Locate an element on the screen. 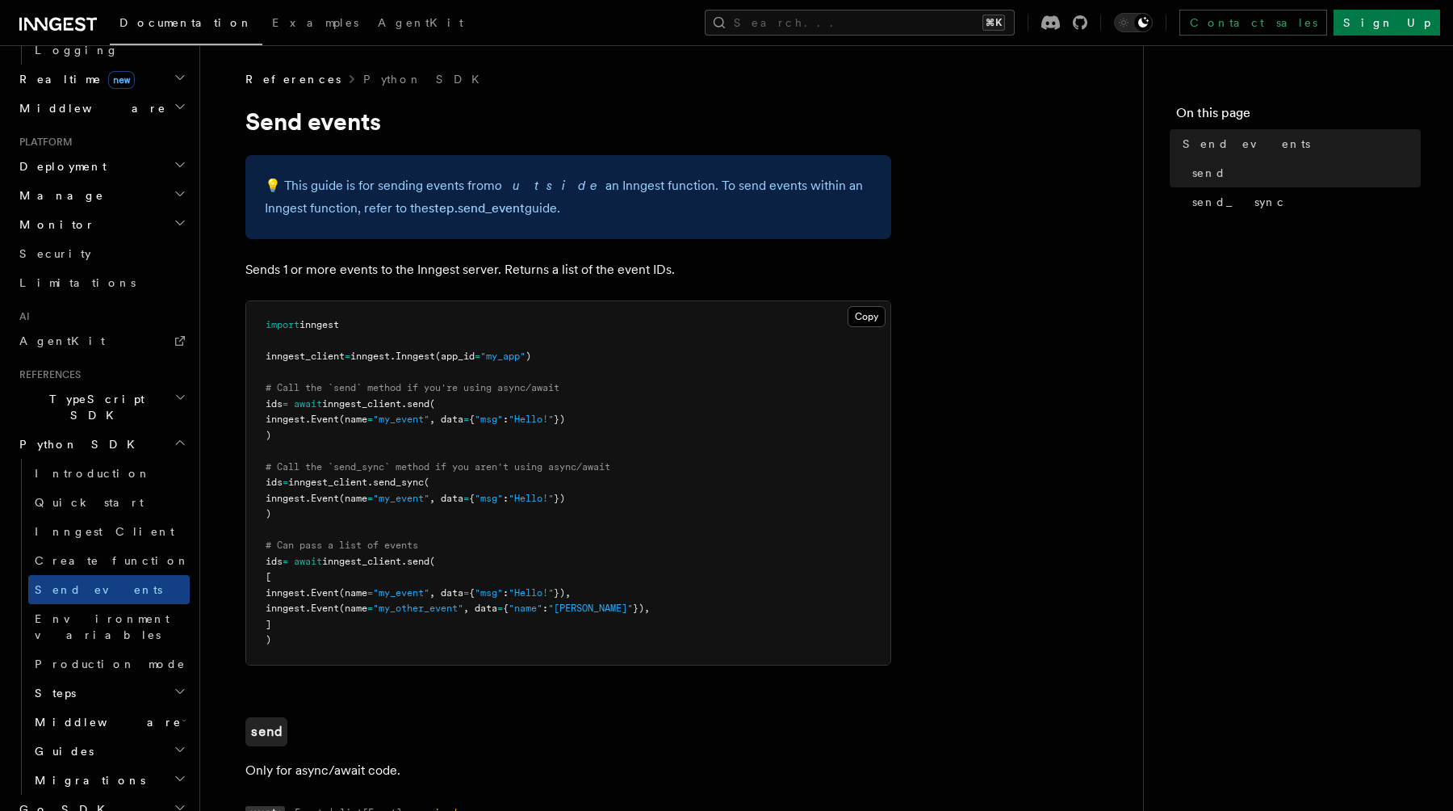 The image size is (1453, 811). a: Python SDK is located at coordinates (426, 79).